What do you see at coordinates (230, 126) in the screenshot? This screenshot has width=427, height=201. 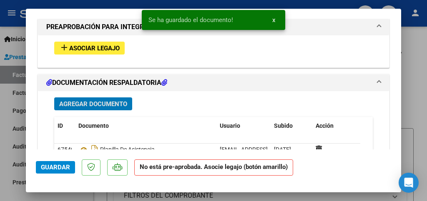 I see `span: Usuario` at bounding box center [230, 126].